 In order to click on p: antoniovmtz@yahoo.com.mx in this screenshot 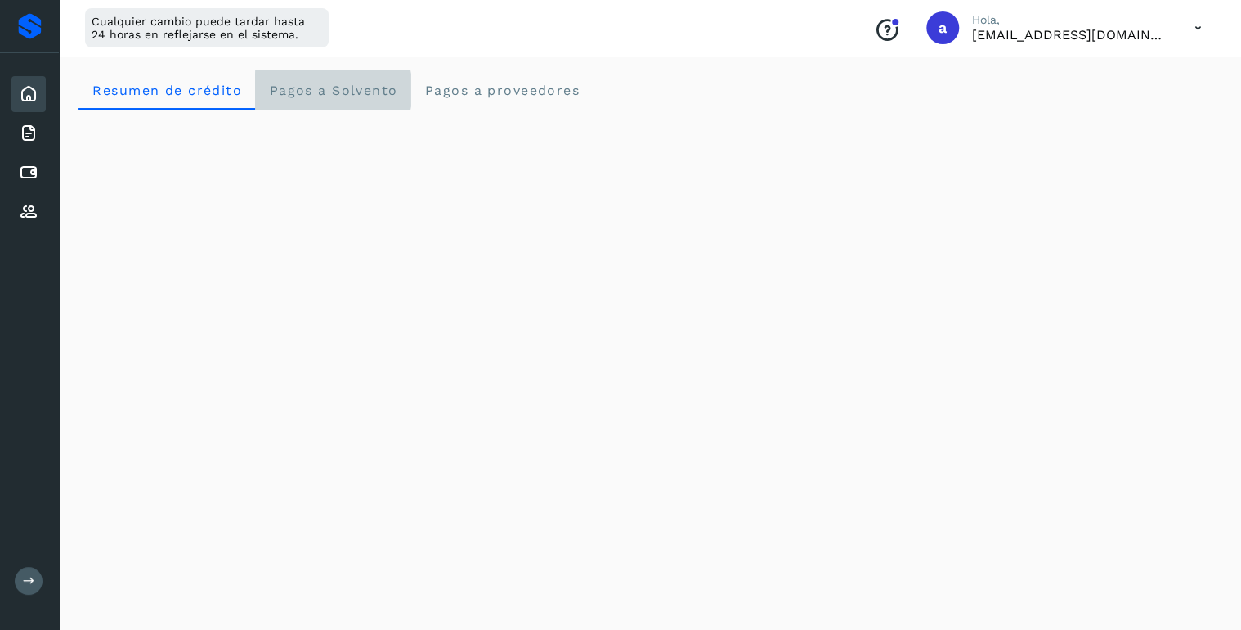, I will do `click(1070, 34)`.